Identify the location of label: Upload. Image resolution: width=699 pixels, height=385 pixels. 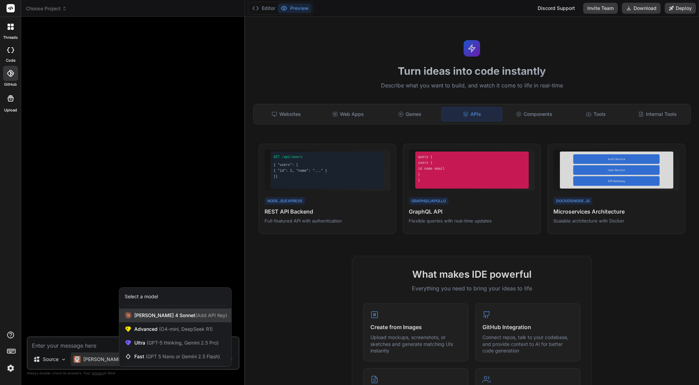
(11, 110).